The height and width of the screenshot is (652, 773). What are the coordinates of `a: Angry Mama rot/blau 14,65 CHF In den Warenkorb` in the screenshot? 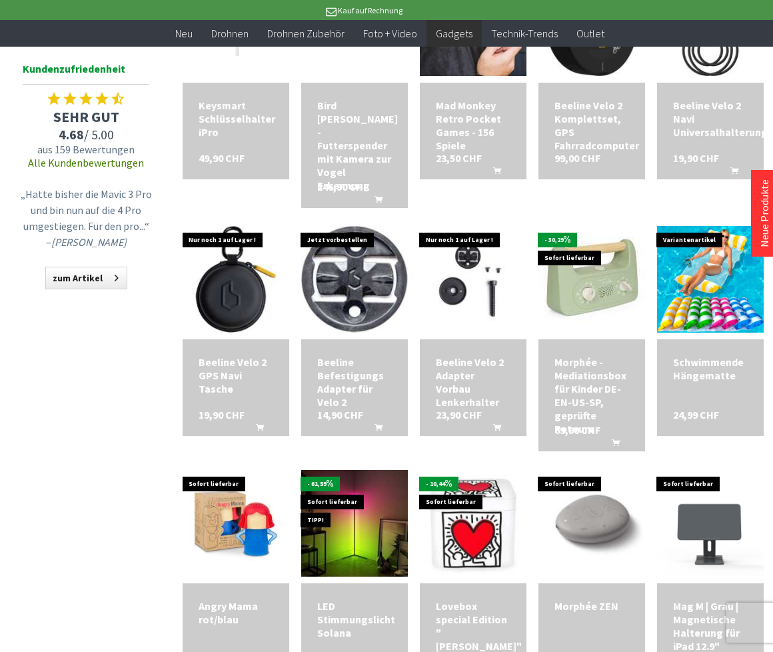 It's located at (236, 612).